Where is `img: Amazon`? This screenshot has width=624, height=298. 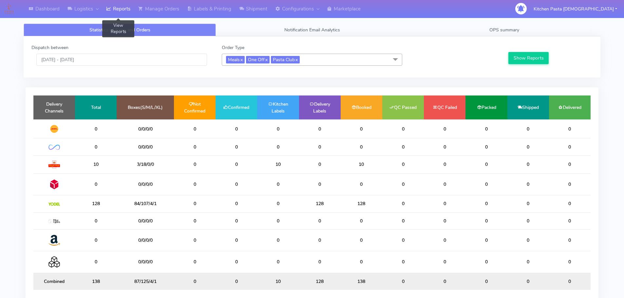 img: Amazon is located at coordinates (54, 240).